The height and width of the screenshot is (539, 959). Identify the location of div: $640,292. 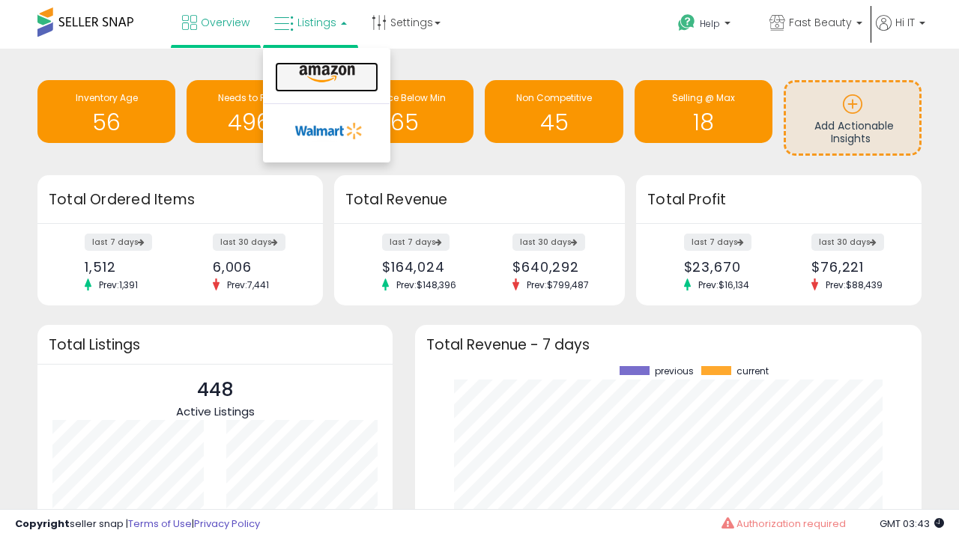
(555, 267).